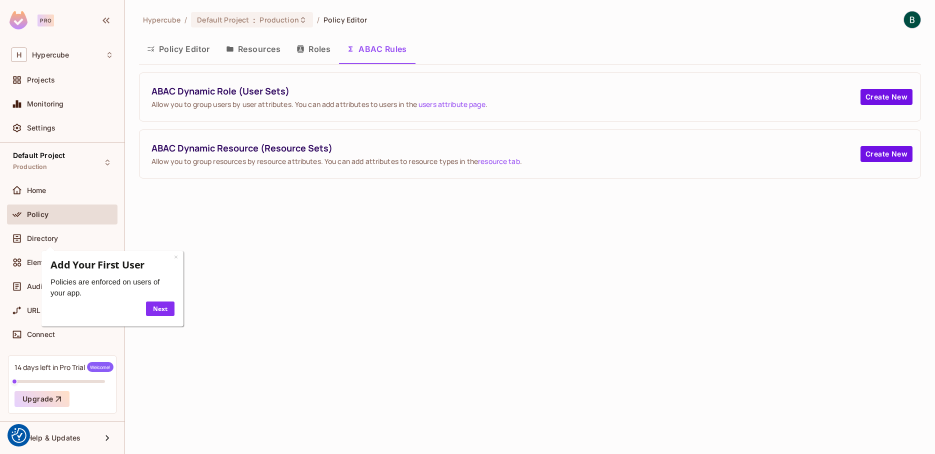  I want to click on span: Policy, so click(37, 214).